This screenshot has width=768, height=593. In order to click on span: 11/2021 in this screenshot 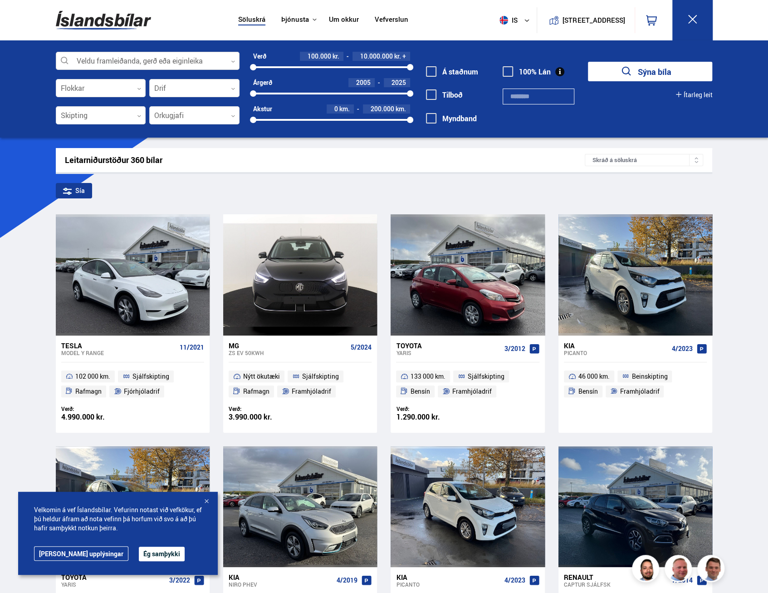, I will do `click(192, 347)`.